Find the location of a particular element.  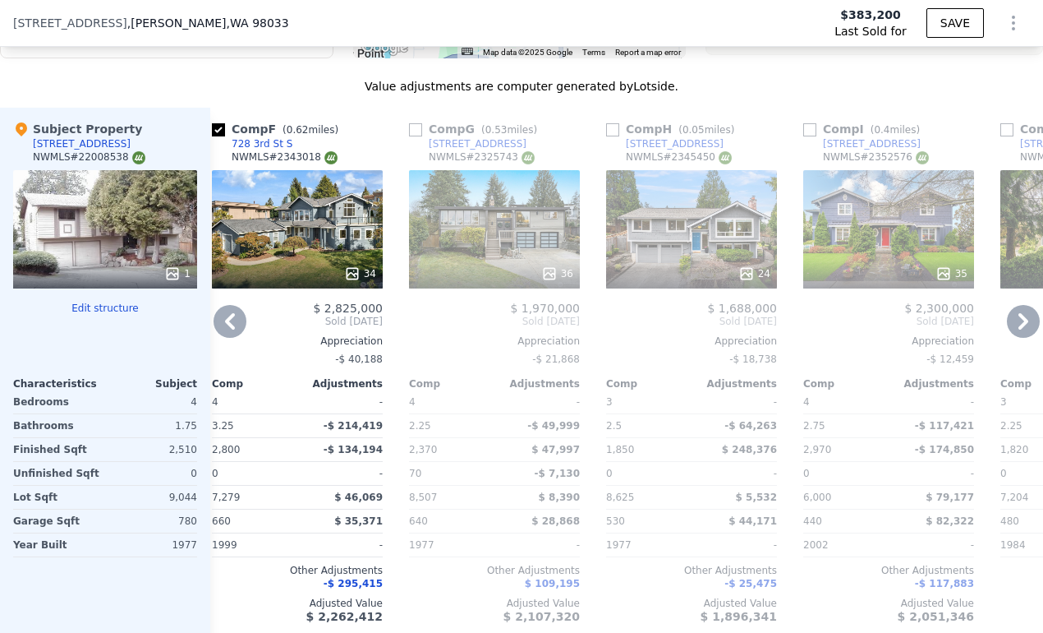

span: $ 2,300,000 is located at coordinates (939, 308).